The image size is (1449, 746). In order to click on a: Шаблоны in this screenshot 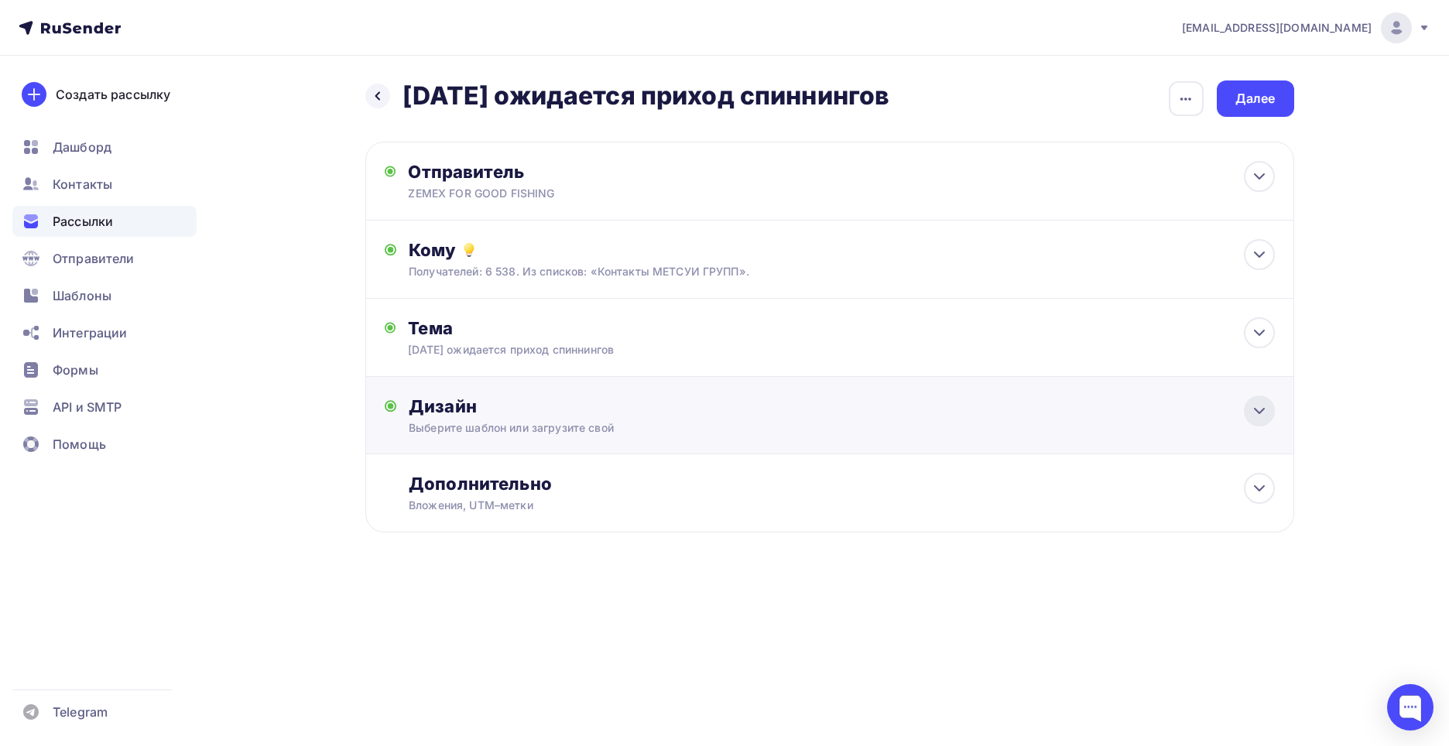, I will do `click(105, 296)`.